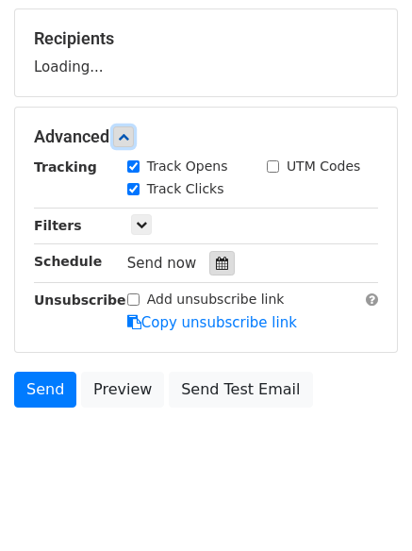 The image size is (412, 551). Describe the element at coordinates (58, 225) in the screenshot. I see `strong: Filters` at that location.